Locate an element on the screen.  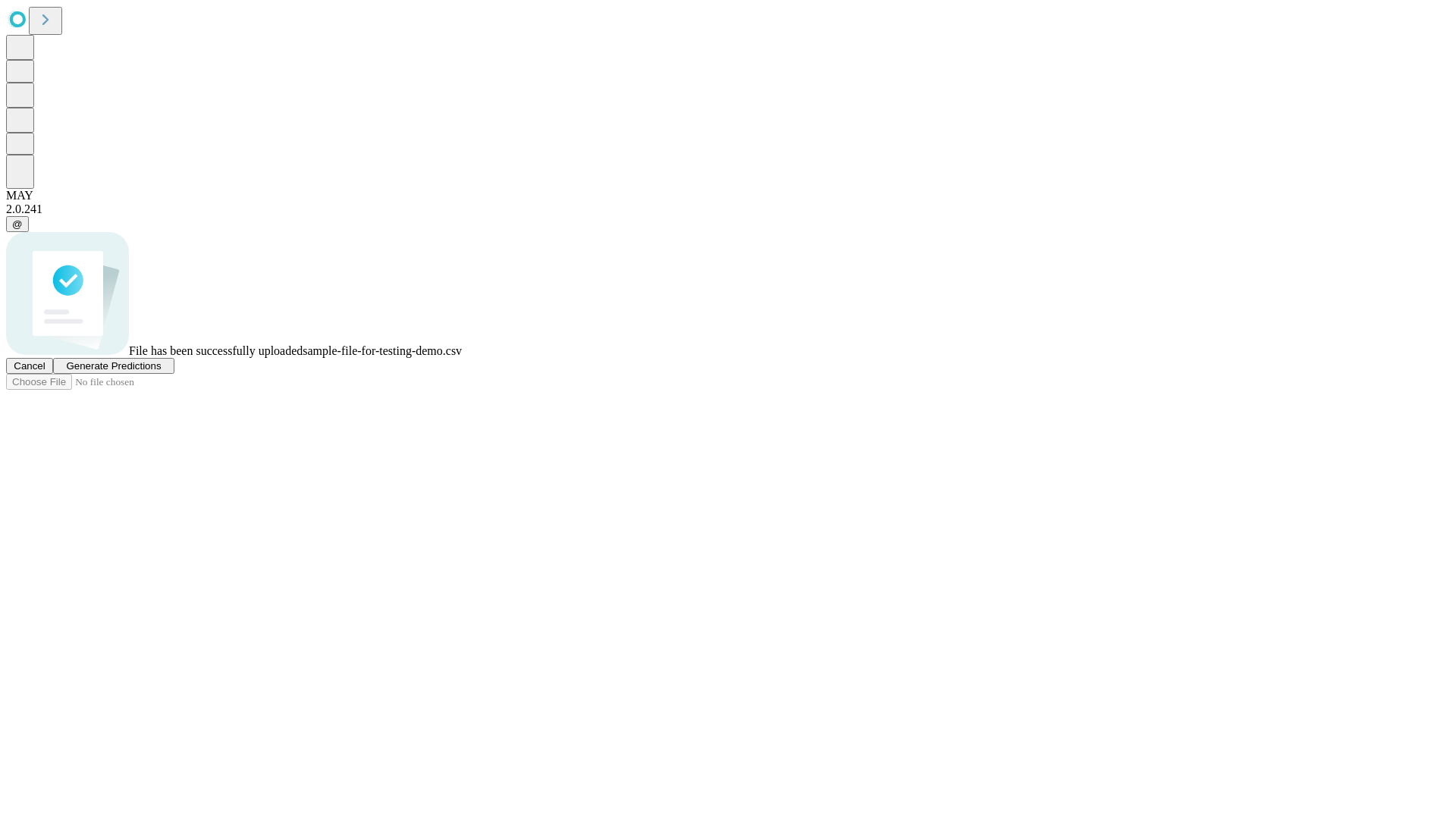
div: MAY is located at coordinates (728, 196).